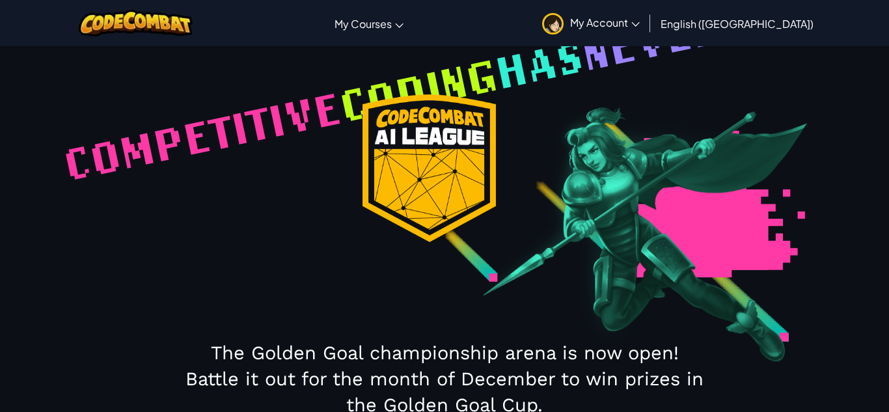  I want to click on span: My Account, so click(604, 22).